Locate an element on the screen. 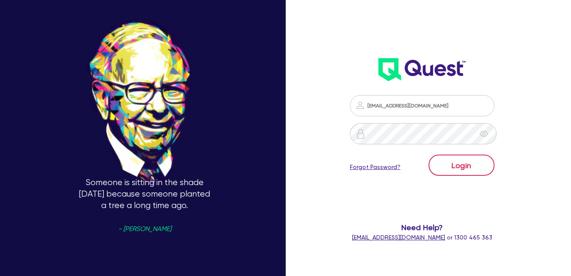  span: or 1300 465 363 is located at coordinates (422, 238).